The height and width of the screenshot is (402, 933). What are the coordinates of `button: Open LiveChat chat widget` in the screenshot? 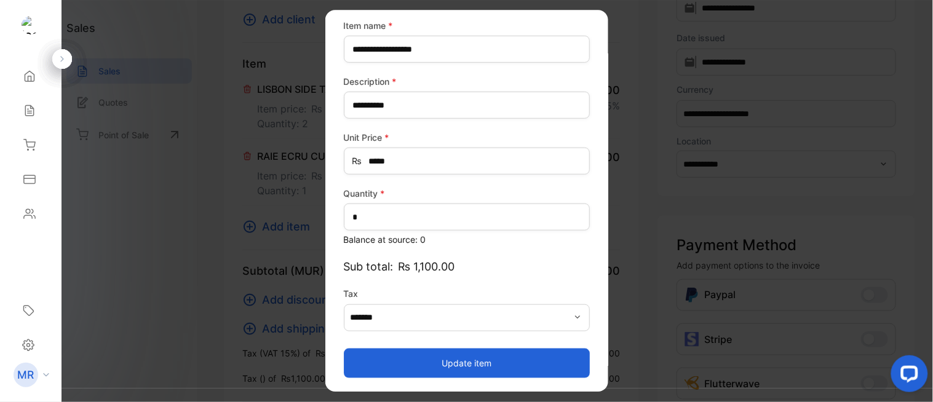 It's located at (28, 23).